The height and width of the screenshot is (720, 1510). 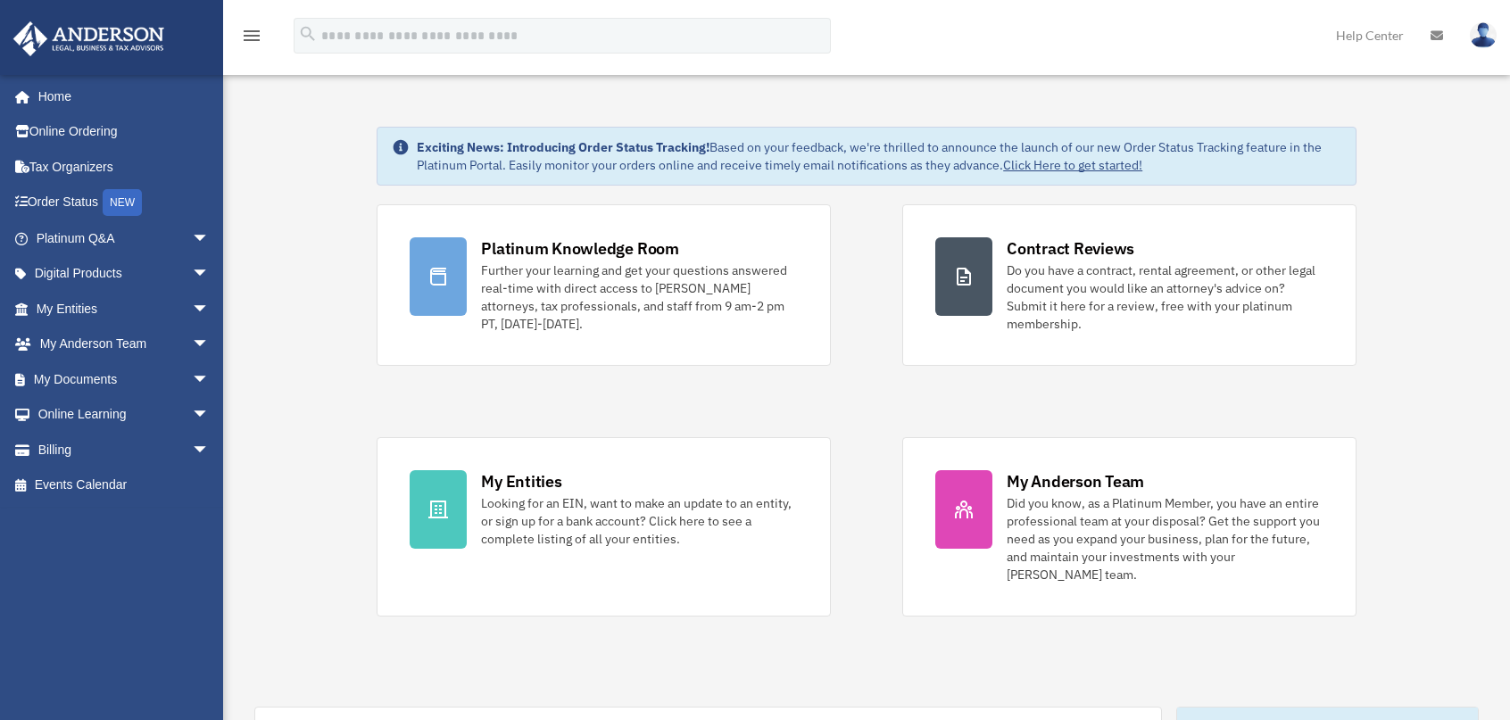 What do you see at coordinates (124, 132) in the screenshot?
I see `a: Online Ordering` at bounding box center [124, 132].